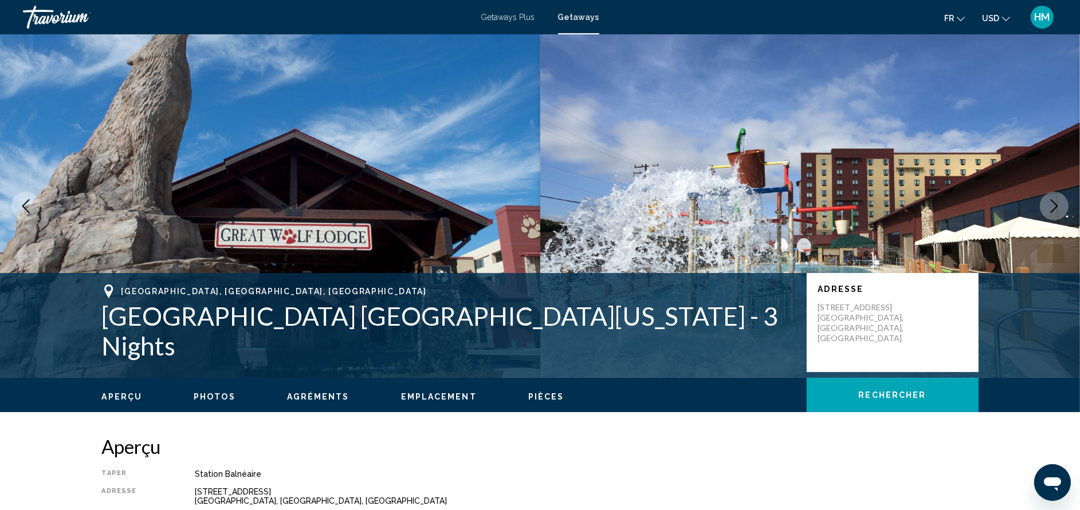 The image size is (1080, 510). Describe the element at coordinates (214, 397) in the screenshot. I see `span: Photos` at that location.